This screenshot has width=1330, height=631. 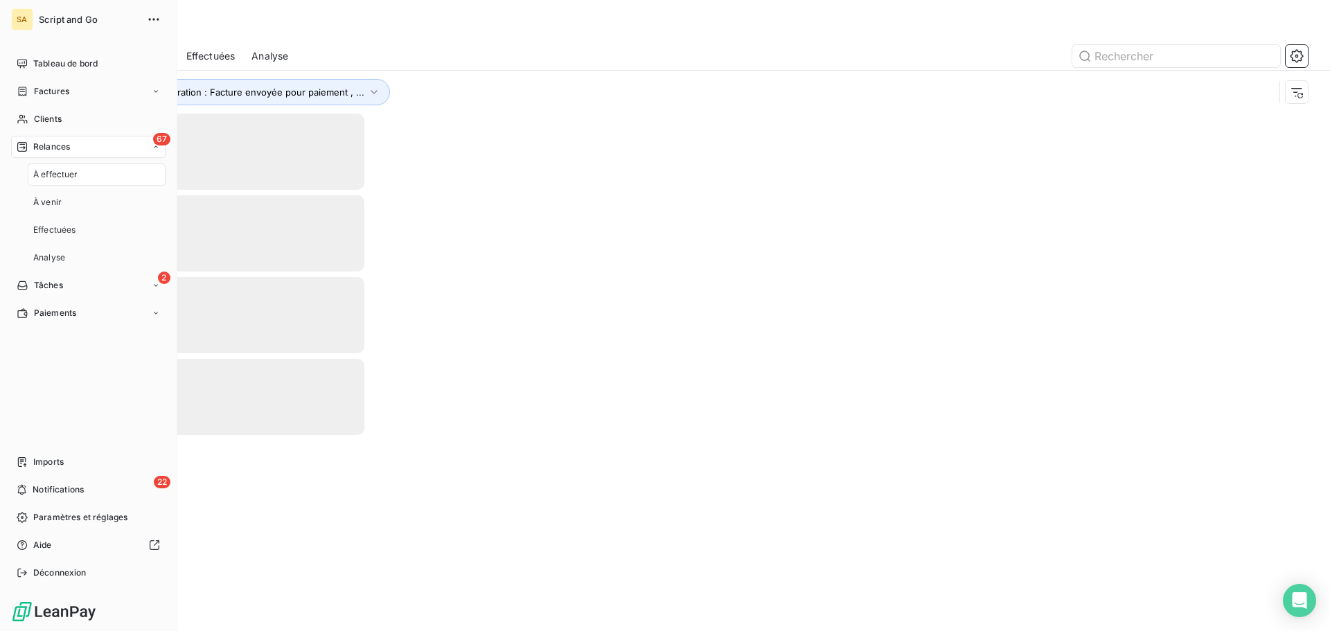 I want to click on span: Tâches, so click(x=48, y=285).